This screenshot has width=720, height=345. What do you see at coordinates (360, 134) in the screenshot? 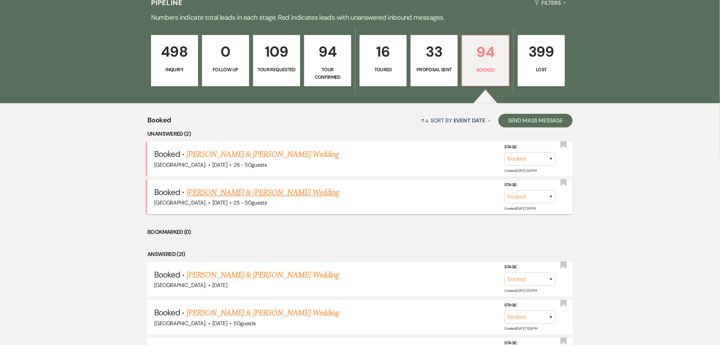
I see `li: Unanswered (2)` at bounding box center [360, 134].